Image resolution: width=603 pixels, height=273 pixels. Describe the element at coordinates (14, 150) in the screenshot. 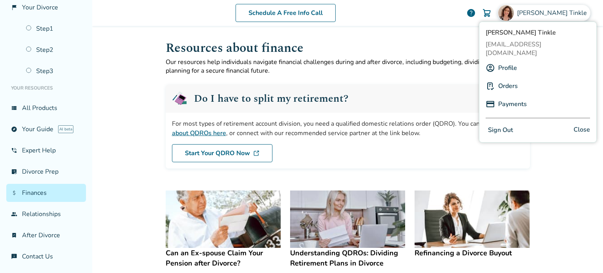

I see `span: phone_in_talk` at that location.